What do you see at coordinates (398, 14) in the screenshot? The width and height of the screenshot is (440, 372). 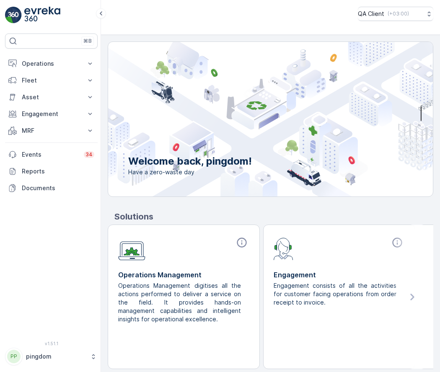 I see `p: ( +03:00 )` at bounding box center [398, 14].